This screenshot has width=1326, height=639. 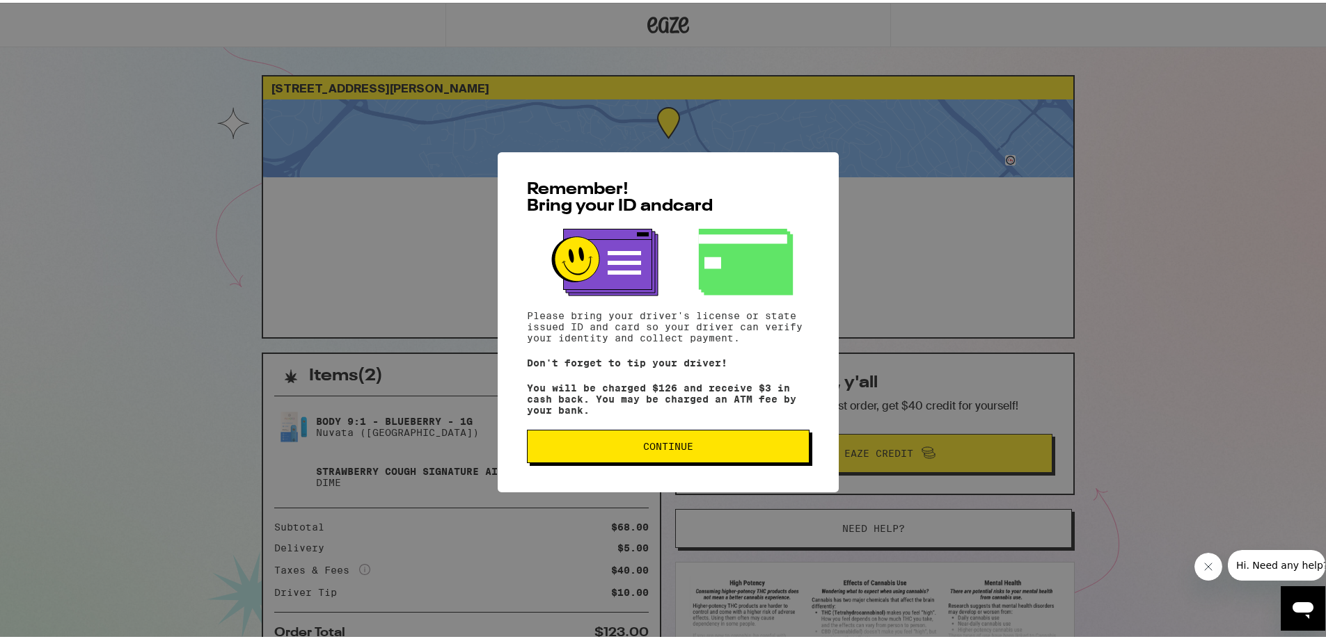 I want to click on p: Don't forget to tip your driver!, so click(x=668, y=360).